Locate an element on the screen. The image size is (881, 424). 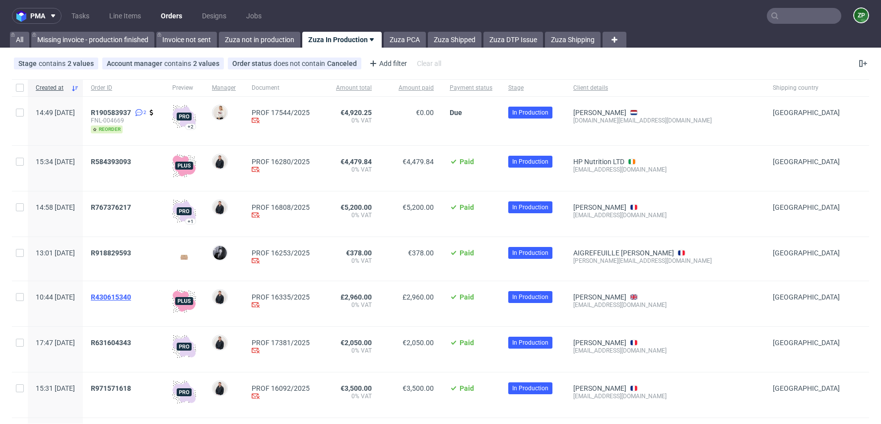
a: PROF 17381/2025 is located at coordinates (280, 343).